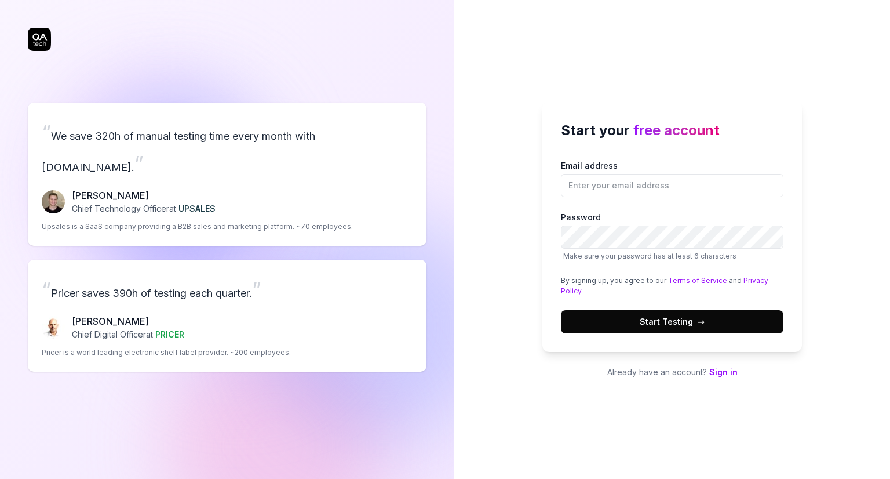  I want to click on a: Sign in, so click(723, 371).